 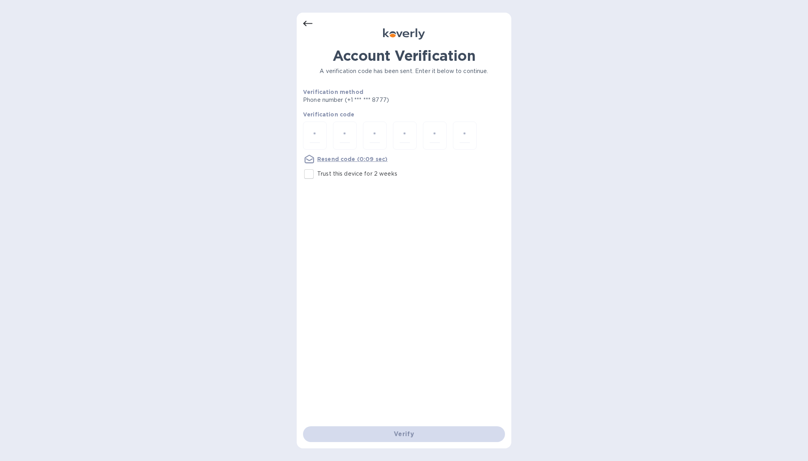 I want to click on u: Resend code (0:09 sec), so click(x=352, y=159).